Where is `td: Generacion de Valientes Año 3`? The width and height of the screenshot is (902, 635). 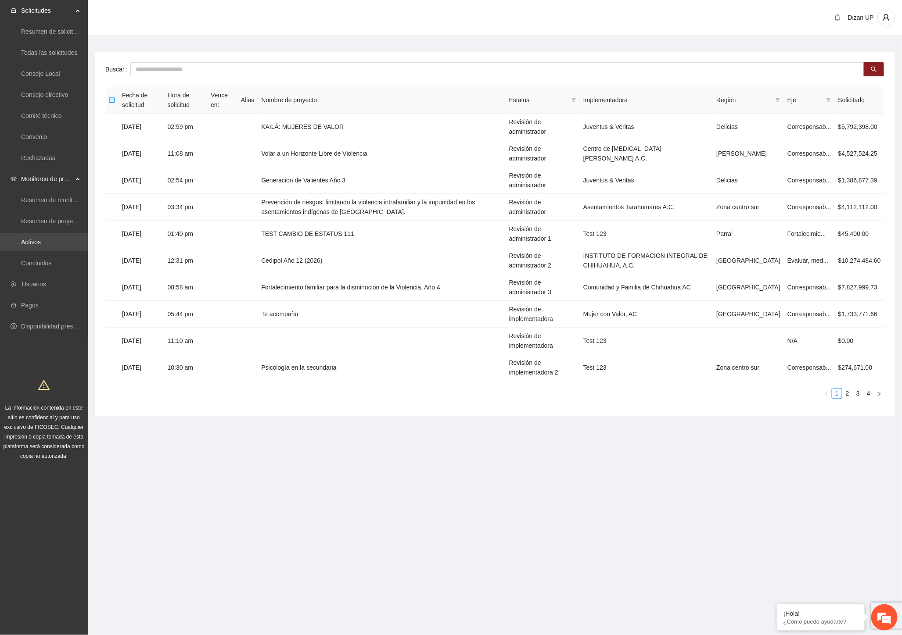
td: Generacion de Valientes Año 3 is located at coordinates (381, 180).